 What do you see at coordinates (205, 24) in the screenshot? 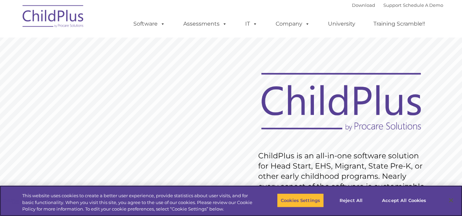
I see `a: Assessments` at bounding box center [205, 24].